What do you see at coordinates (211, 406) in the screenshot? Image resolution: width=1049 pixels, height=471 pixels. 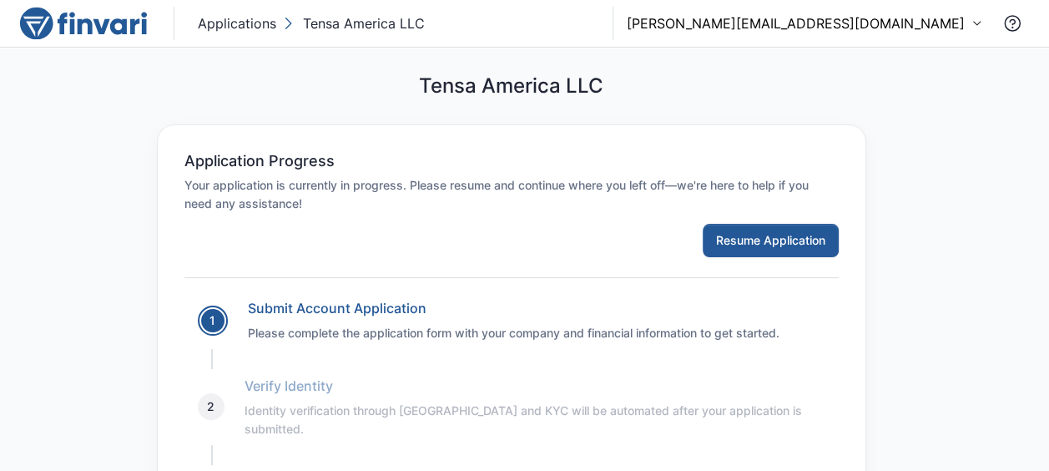 I see `div: 2` at bounding box center [211, 406].